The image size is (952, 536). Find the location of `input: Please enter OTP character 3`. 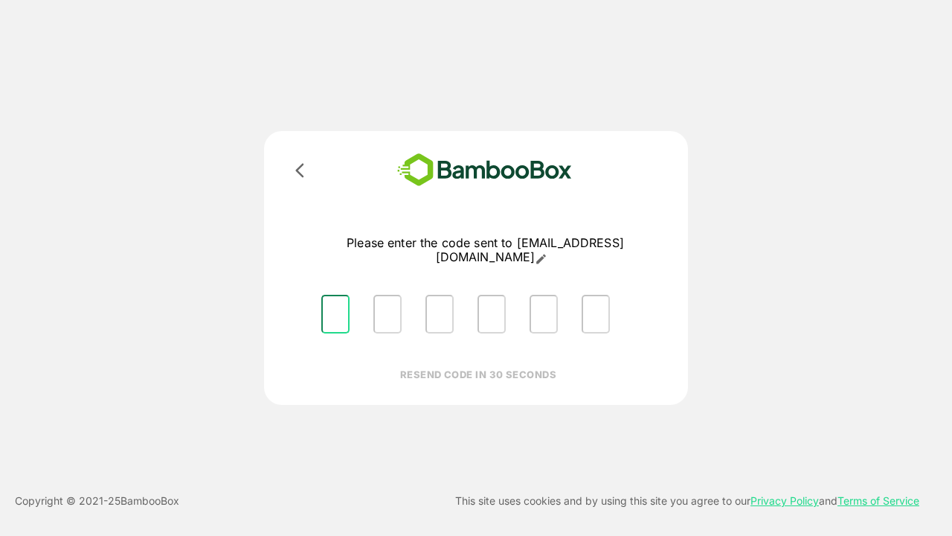

input: Please enter OTP character 3 is located at coordinates (440, 314).